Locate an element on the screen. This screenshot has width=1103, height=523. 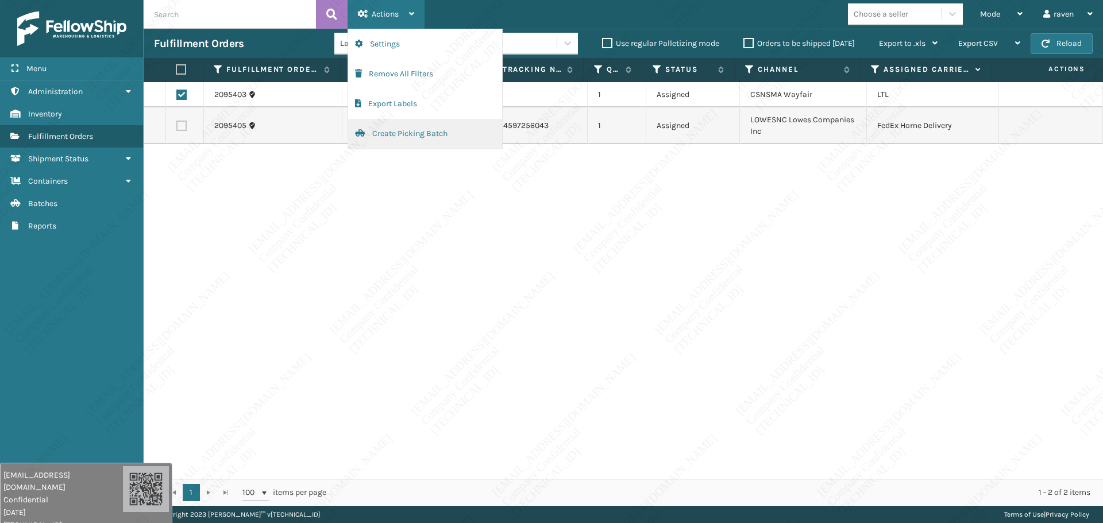
span: Shipment Status is located at coordinates (58, 159).